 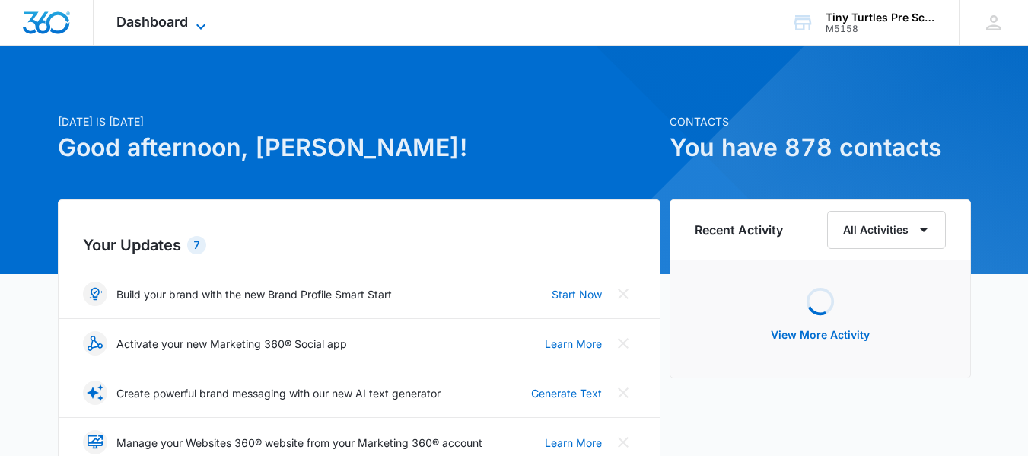 What do you see at coordinates (254, 294) in the screenshot?
I see `p: Build your brand with the new Brand Profile Smart Start` at bounding box center [254, 294].